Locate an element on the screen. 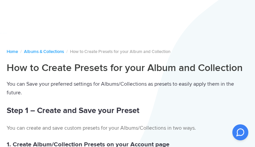 This screenshot has width=255, height=147. p: You can create and save custom presets for your Albums/Collections in two ways. is located at coordinates (127, 128).